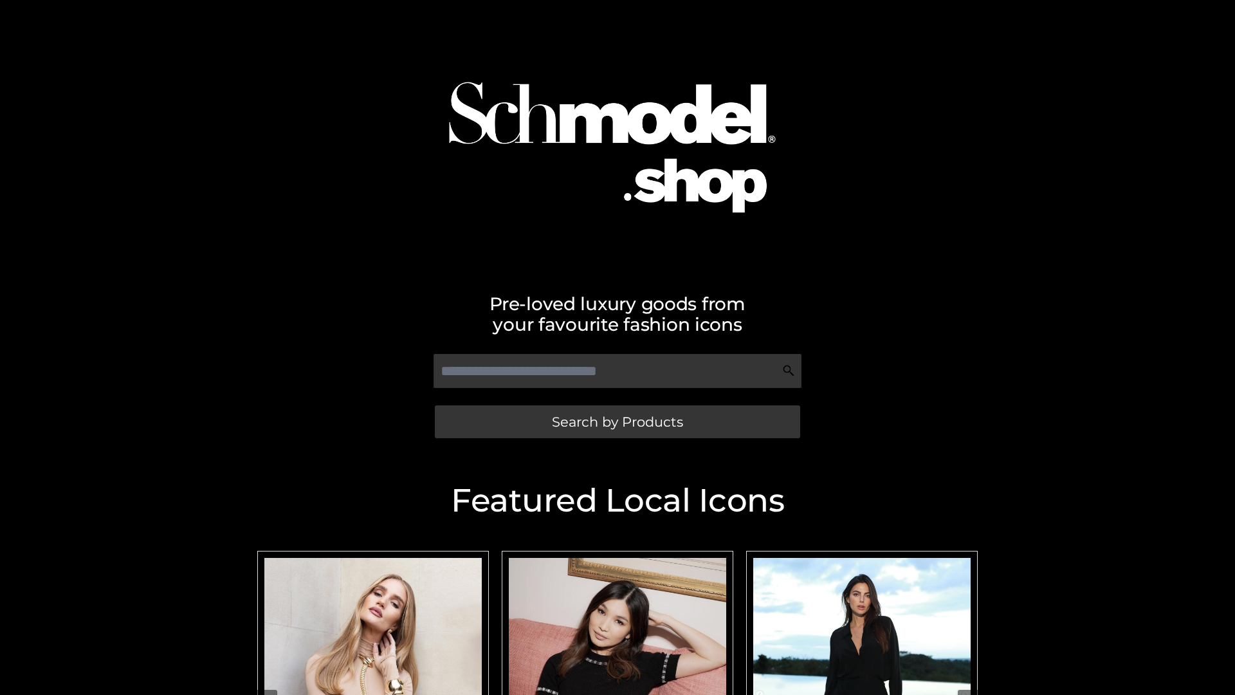 This screenshot has height=695, width=1235. What do you see at coordinates (789, 371) in the screenshot?
I see `img: Search Icon` at bounding box center [789, 371].